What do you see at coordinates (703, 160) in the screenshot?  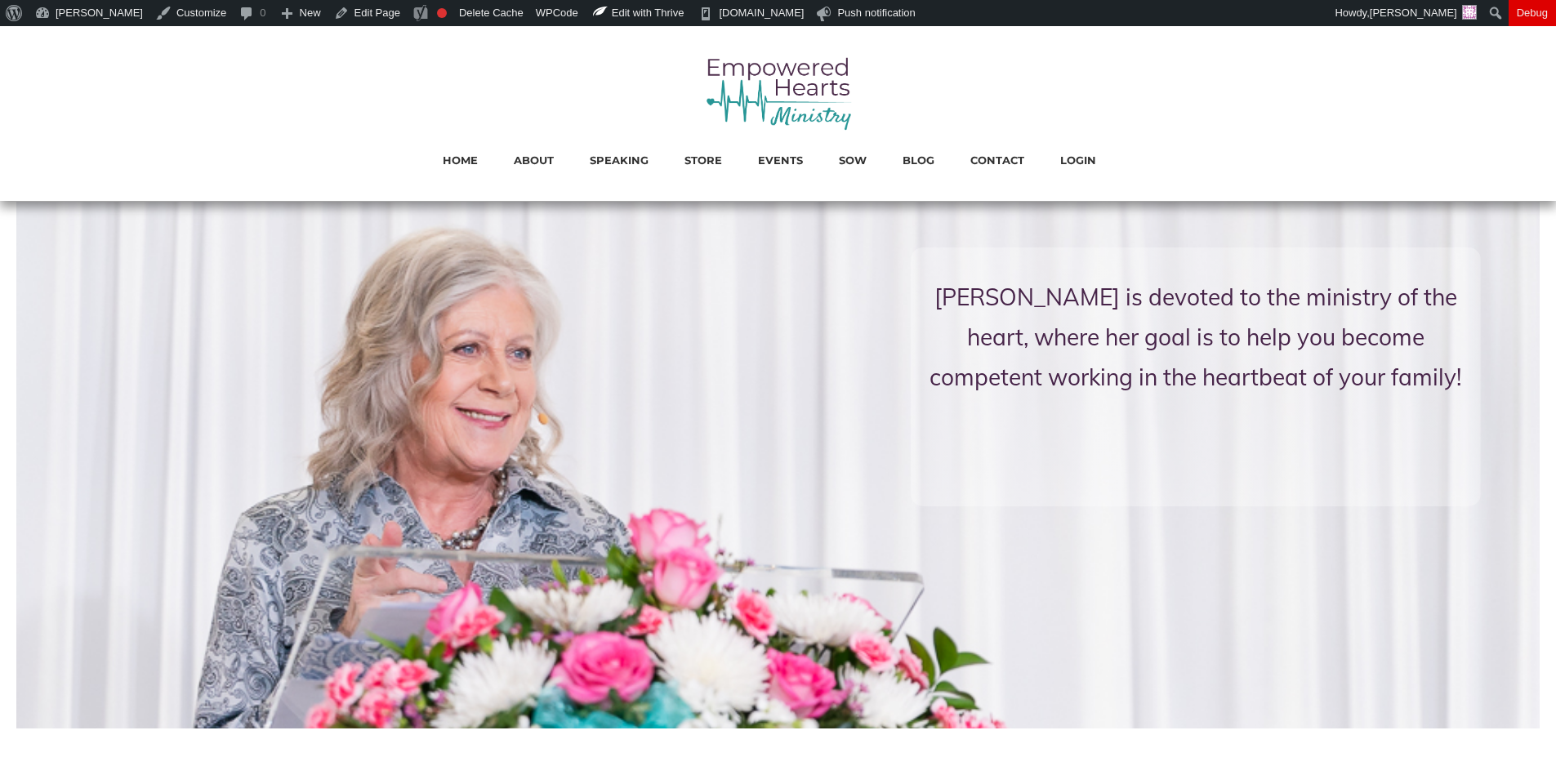 I see `a: STORE` at bounding box center [703, 160].